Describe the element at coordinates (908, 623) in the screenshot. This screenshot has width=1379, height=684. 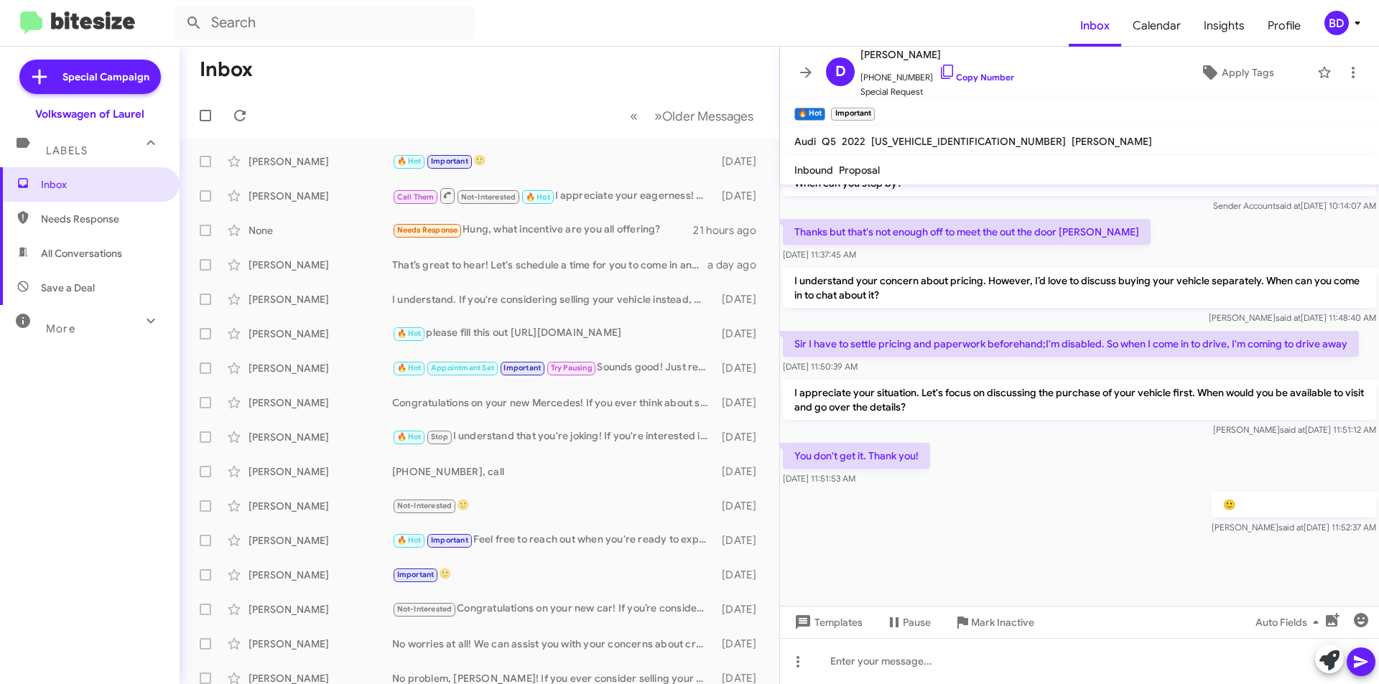
I see `button: Pause` at that location.